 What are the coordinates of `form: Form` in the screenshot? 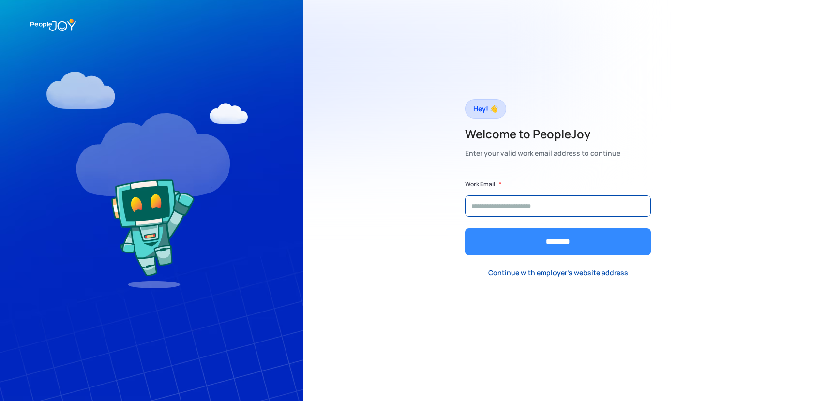 It's located at (558, 217).